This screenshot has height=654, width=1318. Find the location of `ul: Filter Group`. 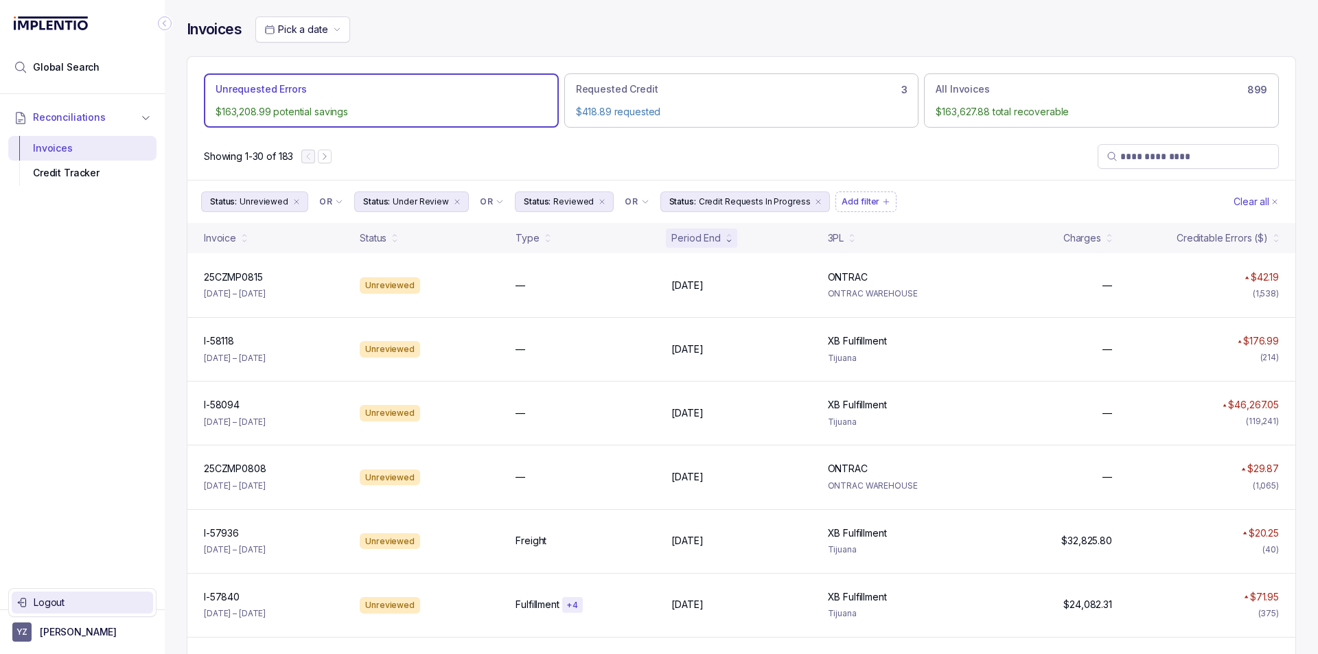

ul: Filter Group is located at coordinates (716, 202).